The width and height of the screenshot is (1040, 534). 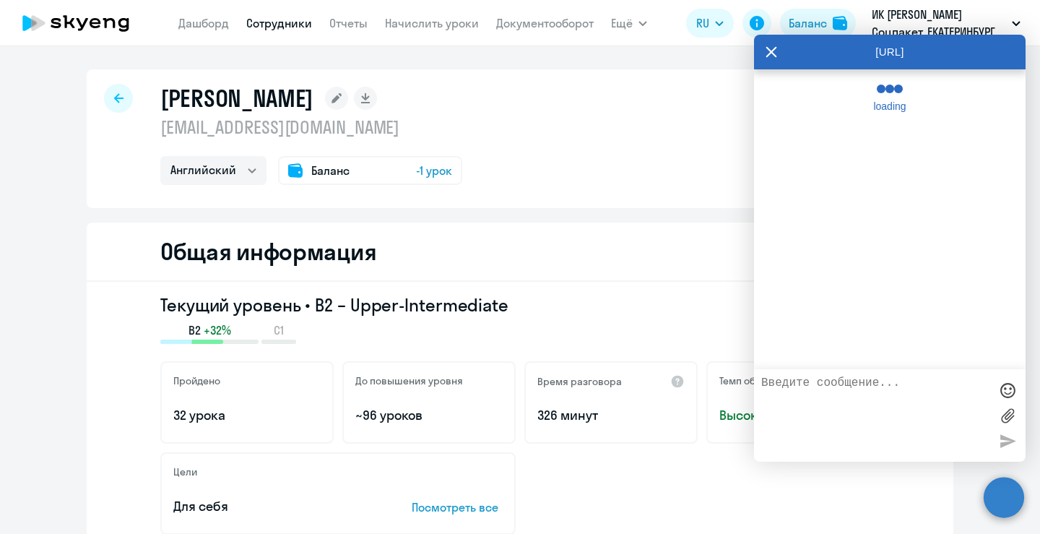 What do you see at coordinates (817, 23) in the screenshot?
I see `button: Балансbalance` at bounding box center [817, 23].